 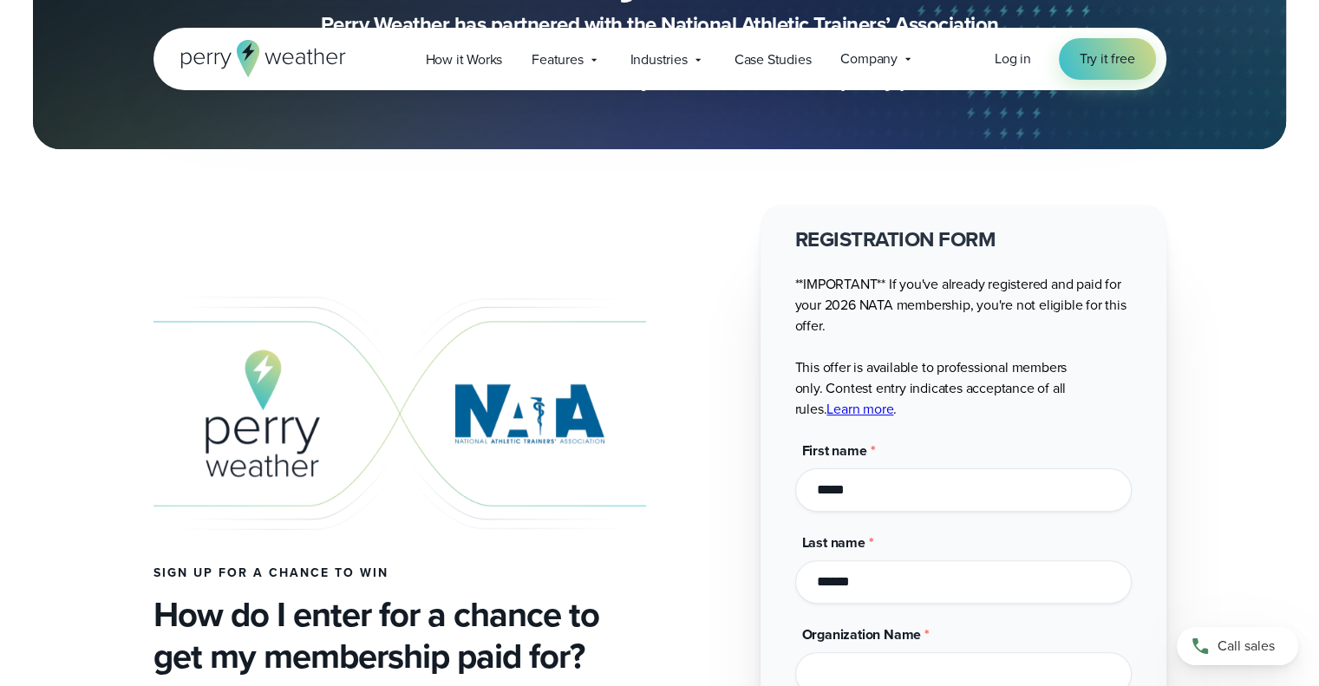 What do you see at coordinates (834, 450) in the screenshot?
I see `span: First name` at bounding box center [834, 450].